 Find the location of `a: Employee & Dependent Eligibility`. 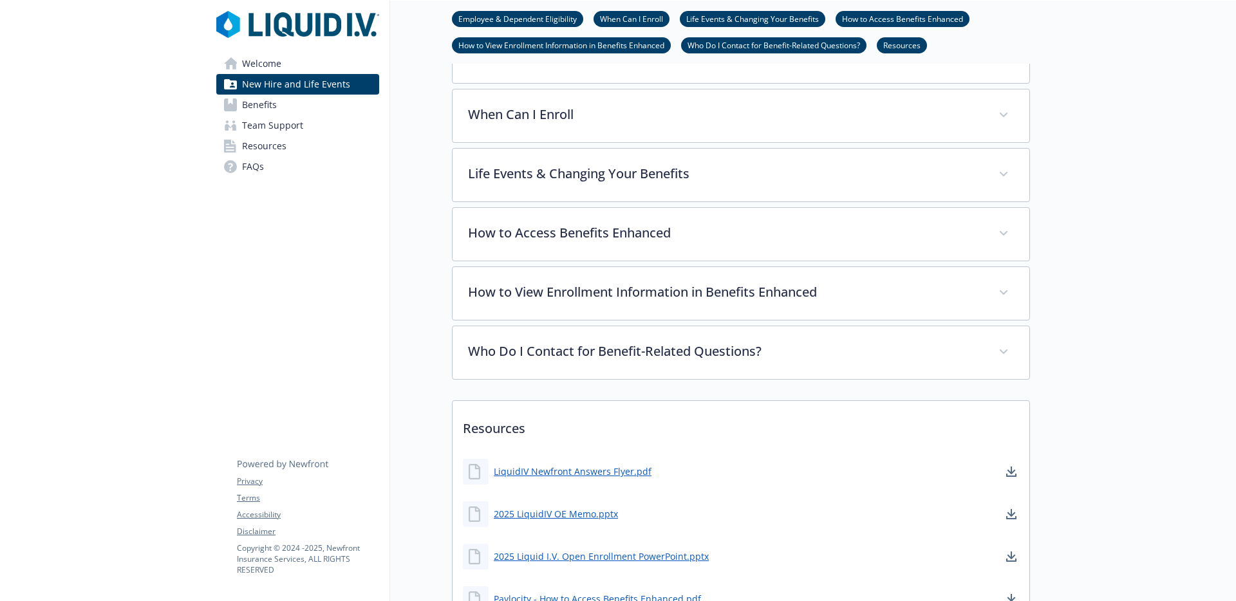

a: Employee & Dependent Eligibility is located at coordinates (517, 18).